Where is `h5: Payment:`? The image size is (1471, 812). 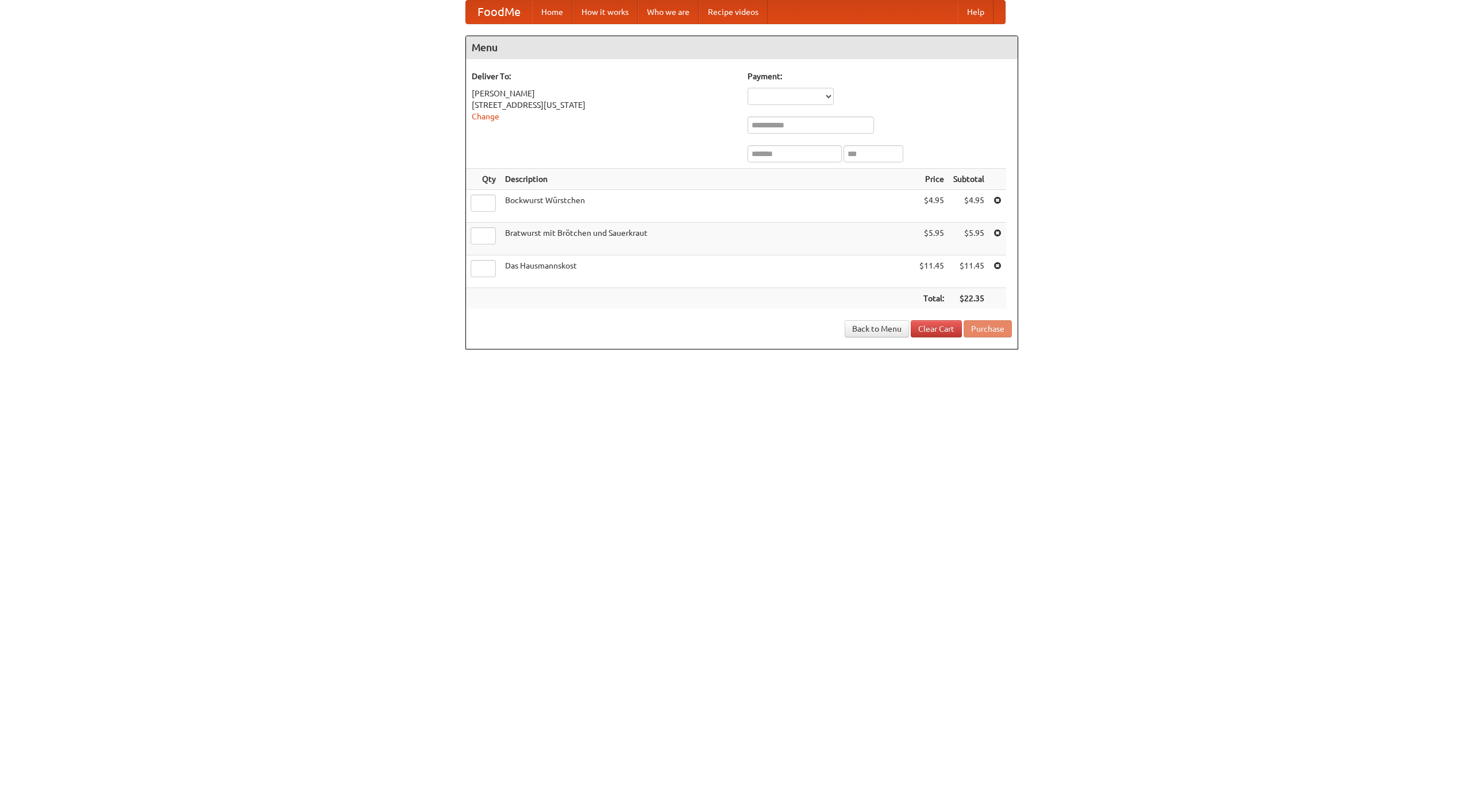 h5: Payment: is located at coordinates (879, 76).